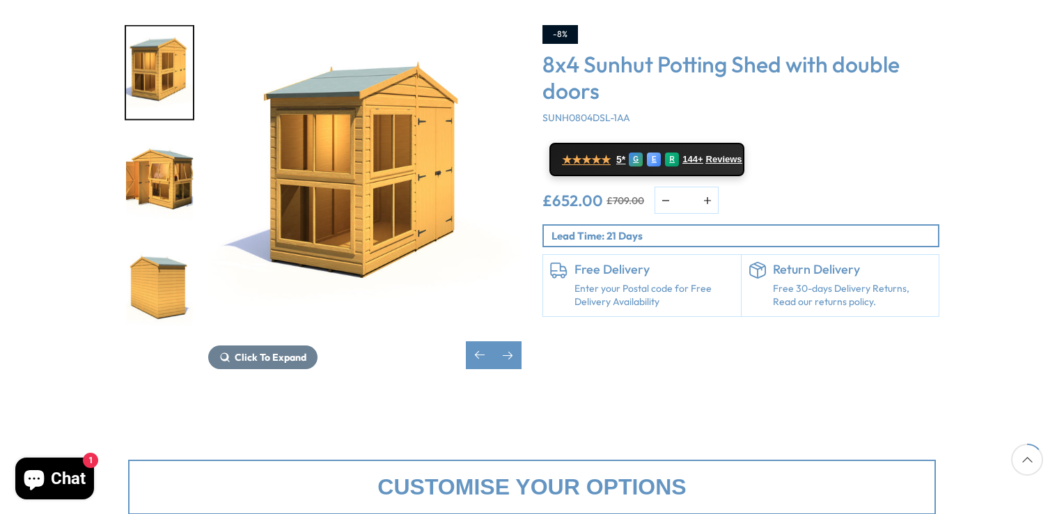 Image resolution: width=1064 pixels, height=514 pixels. What do you see at coordinates (654, 295) in the screenshot?
I see `a: Enter your Postal code for Free Delivery Availability` at bounding box center [654, 295].